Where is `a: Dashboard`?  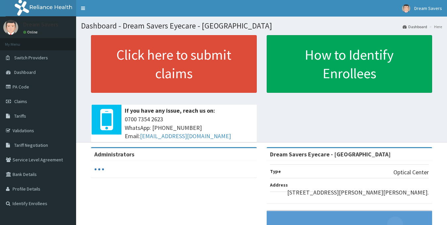 a: Dashboard is located at coordinates (415, 26).